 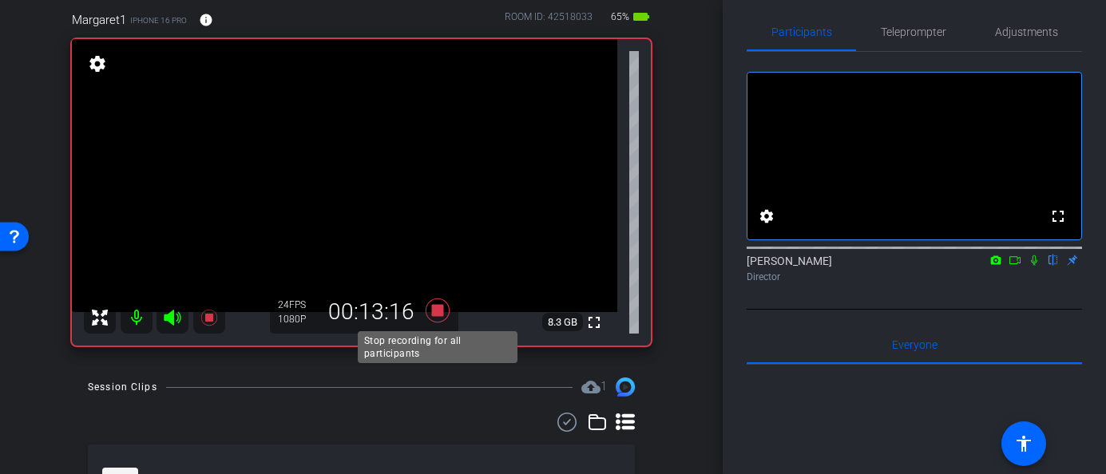 I want to click on div: Stop recording for all participants, so click(x=438, y=347).